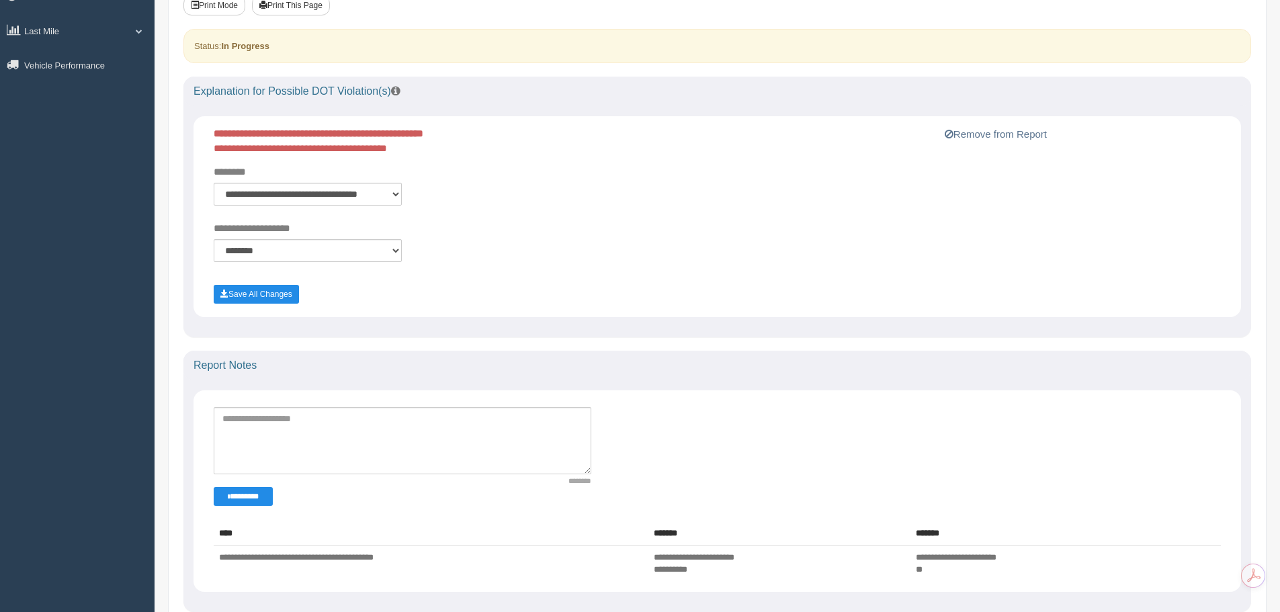 Image resolution: width=1280 pixels, height=612 pixels. Describe the element at coordinates (717, 365) in the screenshot. I see `div: Report Notes` at that location.